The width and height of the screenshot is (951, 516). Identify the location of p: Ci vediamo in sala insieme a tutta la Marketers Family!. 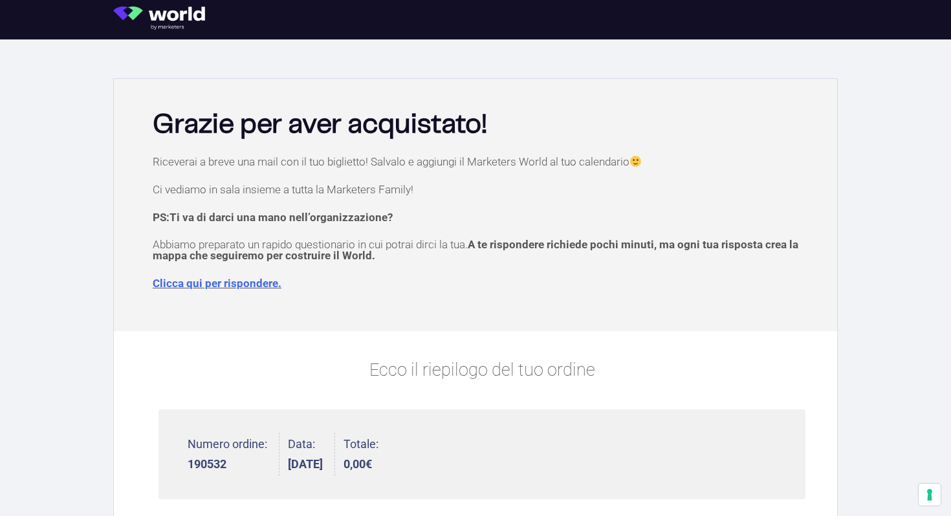
(482, 190).